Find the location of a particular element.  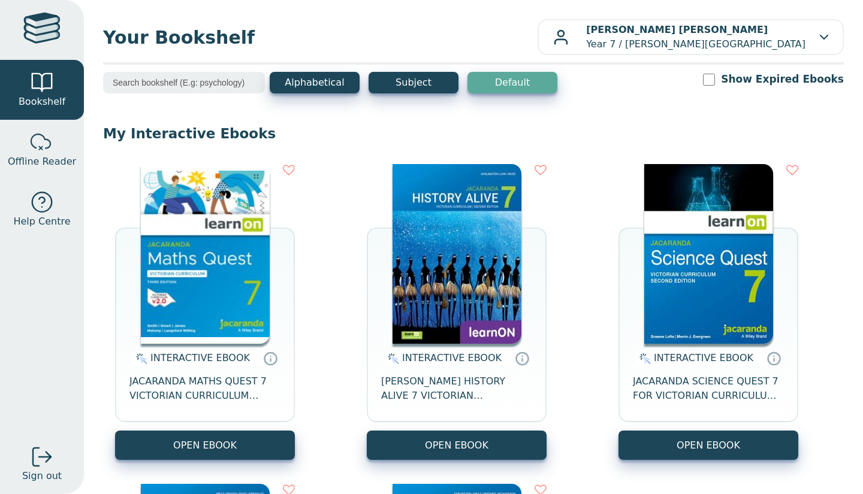

button: Subject is located at coordinates (414, 83).